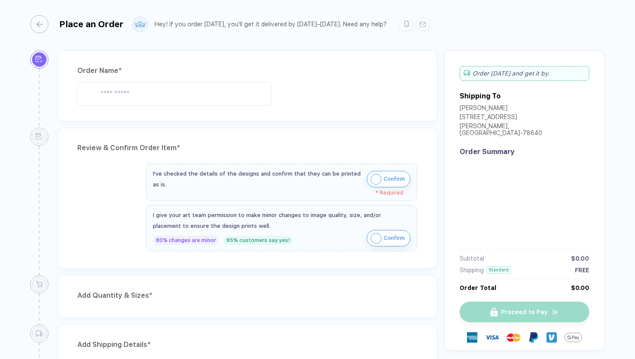  What do you see at coordinates (258, 241) in the screenshot?
I see `div: 95% customers say yes!` at bounding box center [258, 241].